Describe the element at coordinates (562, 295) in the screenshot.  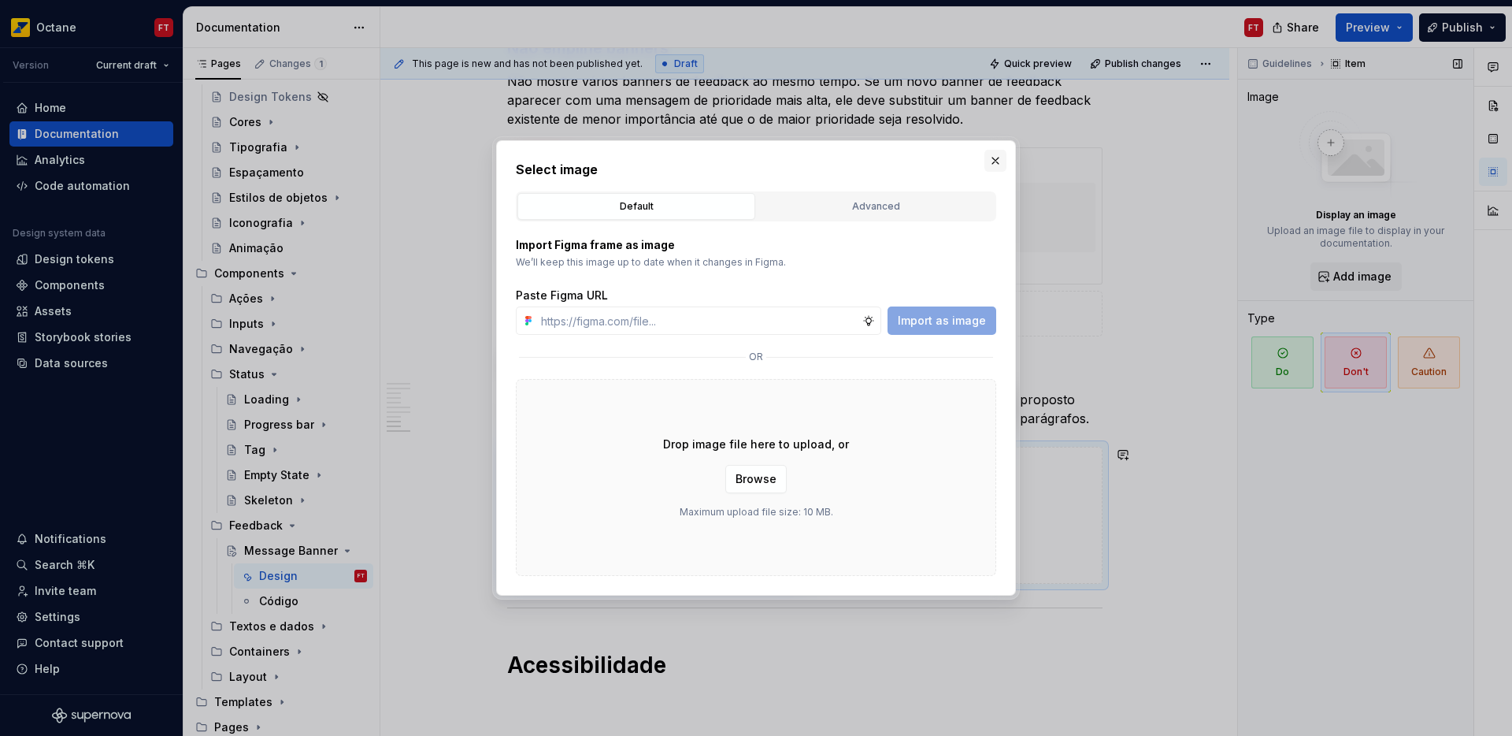
I see `label: Paste Figma URL` at that location.